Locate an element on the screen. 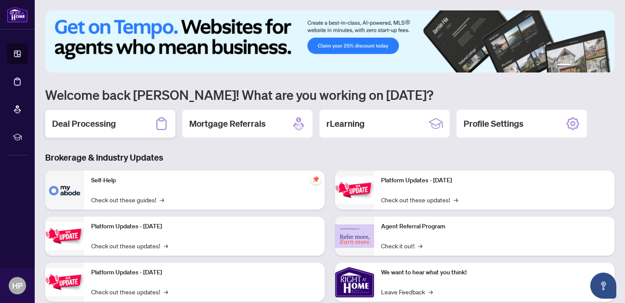 The height and width of the screenshot is (303, 625). img: logo is located at coordinates (17, 14).